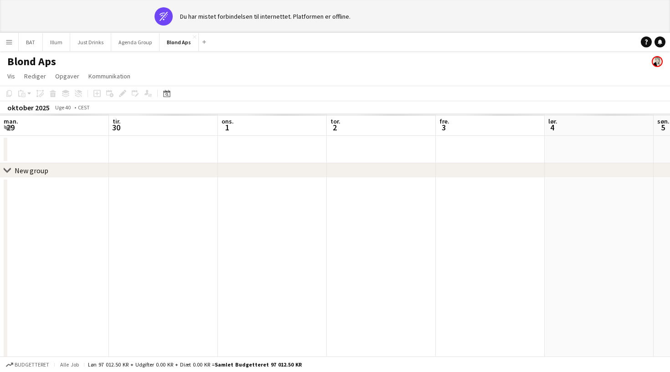 This screenshot has height=372, width=670. What do you see at coordinates (135, 42) in the screenshot?
I see `button: Agenda Group` at bounding box center [135, 42].